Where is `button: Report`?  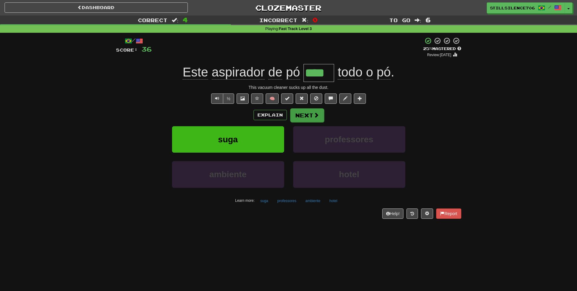 button: Report is located at coordinates (449, 213).